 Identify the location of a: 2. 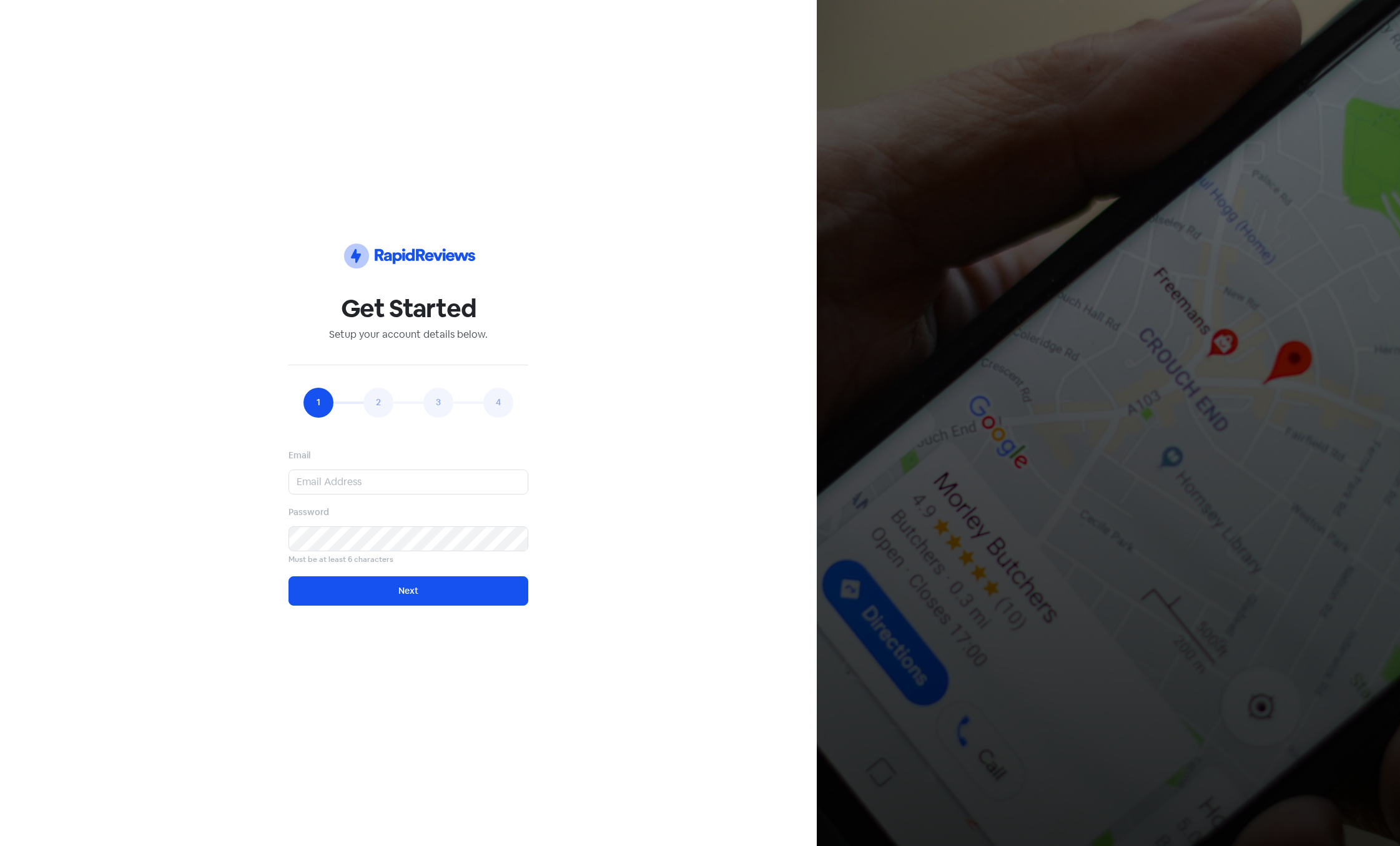
(379, 402).